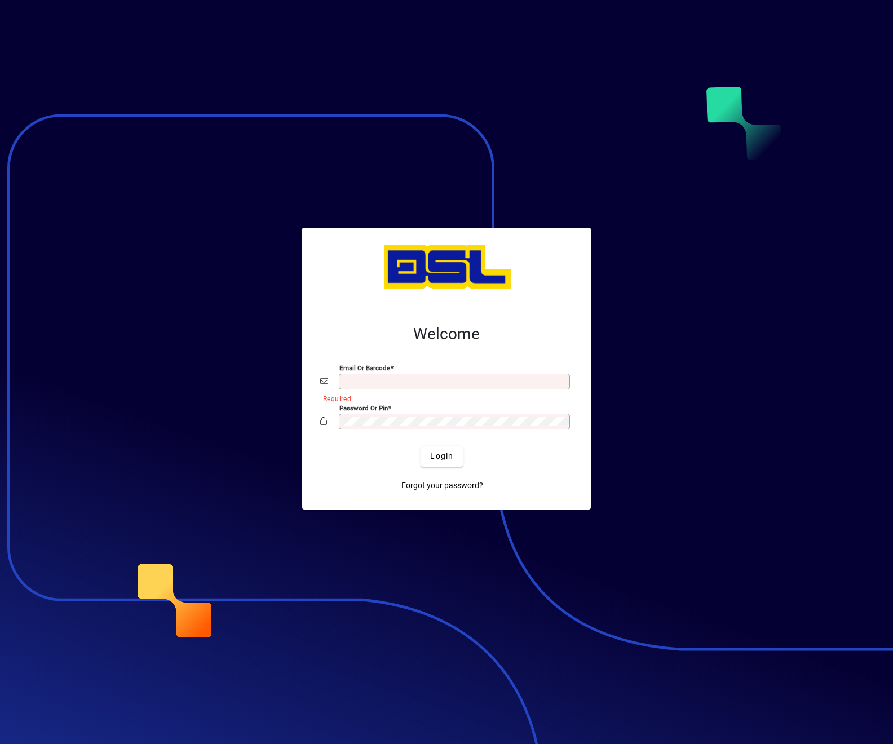  What do you see at coordinates (364, 407) in the screenshot?
I see `mat-label: Password or Pin` at bounding box center [364, 407].